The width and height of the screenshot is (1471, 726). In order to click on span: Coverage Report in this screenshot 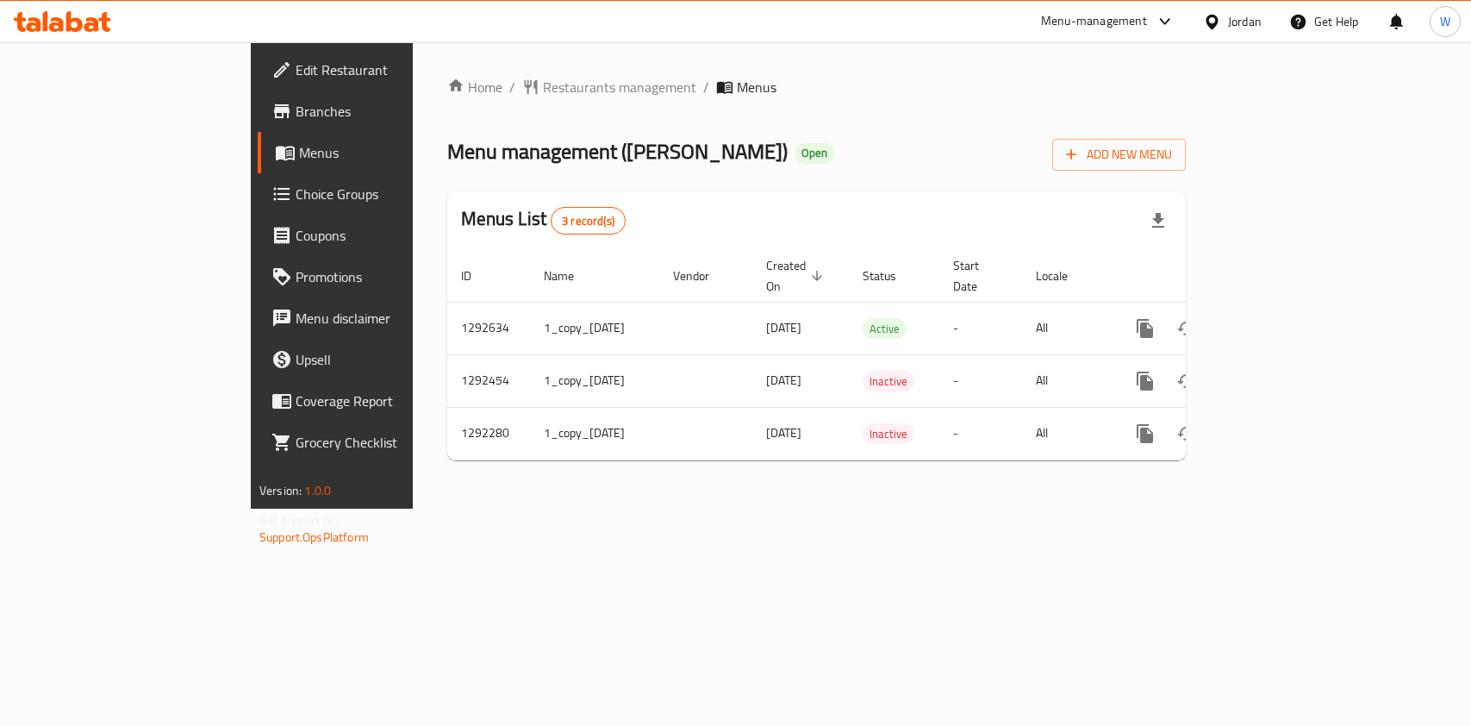, I will do `click(389, 401)`.